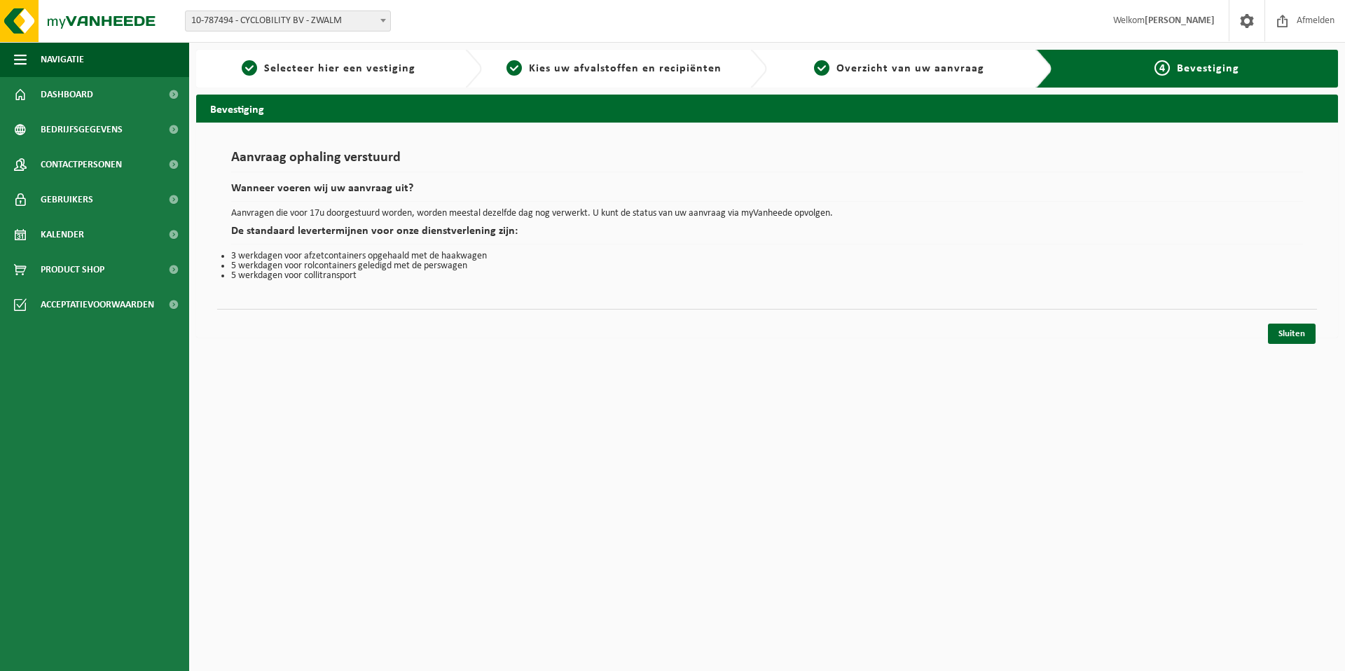 This screenshot has height=671, width=1345. I want to click on span: Selecteer hier een vestiging, so click(340, 69).